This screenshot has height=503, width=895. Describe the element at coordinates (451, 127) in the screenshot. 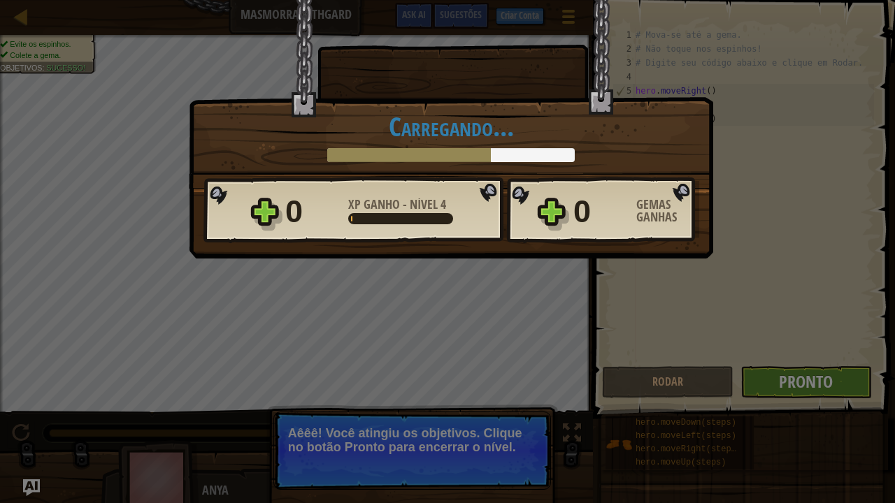

I see `h1: Carregando...` at that location.